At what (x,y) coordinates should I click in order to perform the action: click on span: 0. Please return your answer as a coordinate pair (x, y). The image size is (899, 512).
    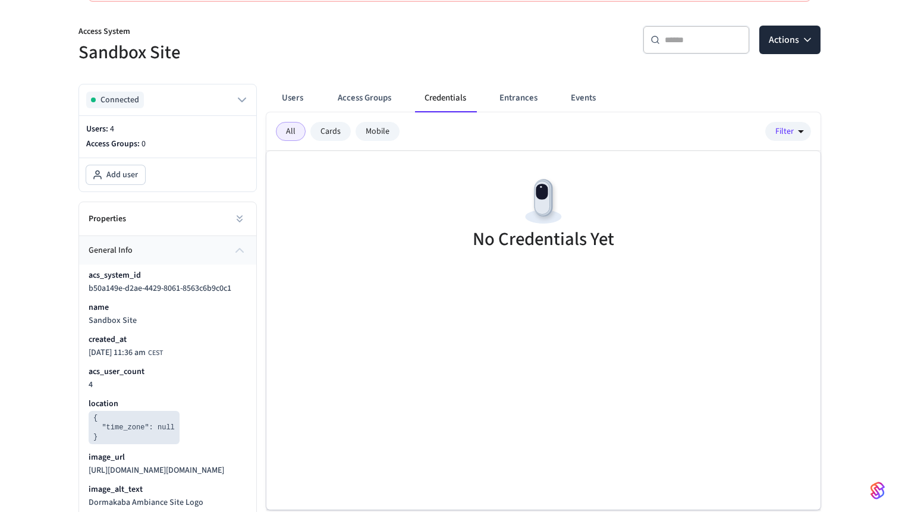
    Looking at the image, I should click on (143, 144).